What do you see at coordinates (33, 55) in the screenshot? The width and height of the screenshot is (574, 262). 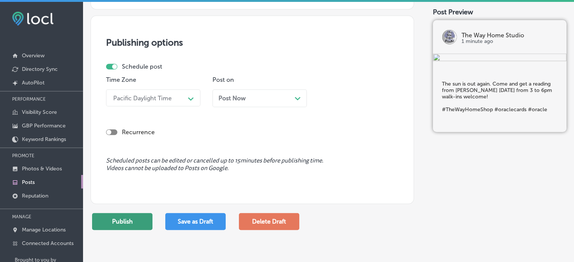 I see `p: Overview` at bounding box center [33, 55].